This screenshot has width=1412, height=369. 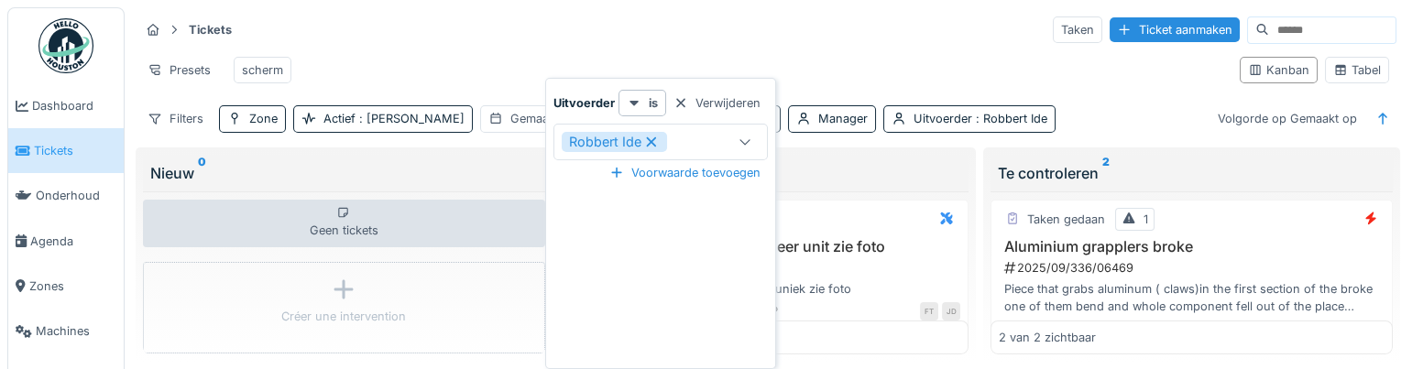 What do you see at coordinates (1175, 29) in the screenshot?
I see `div: Ticket aanmaken` at bounding box center [1175, 29].